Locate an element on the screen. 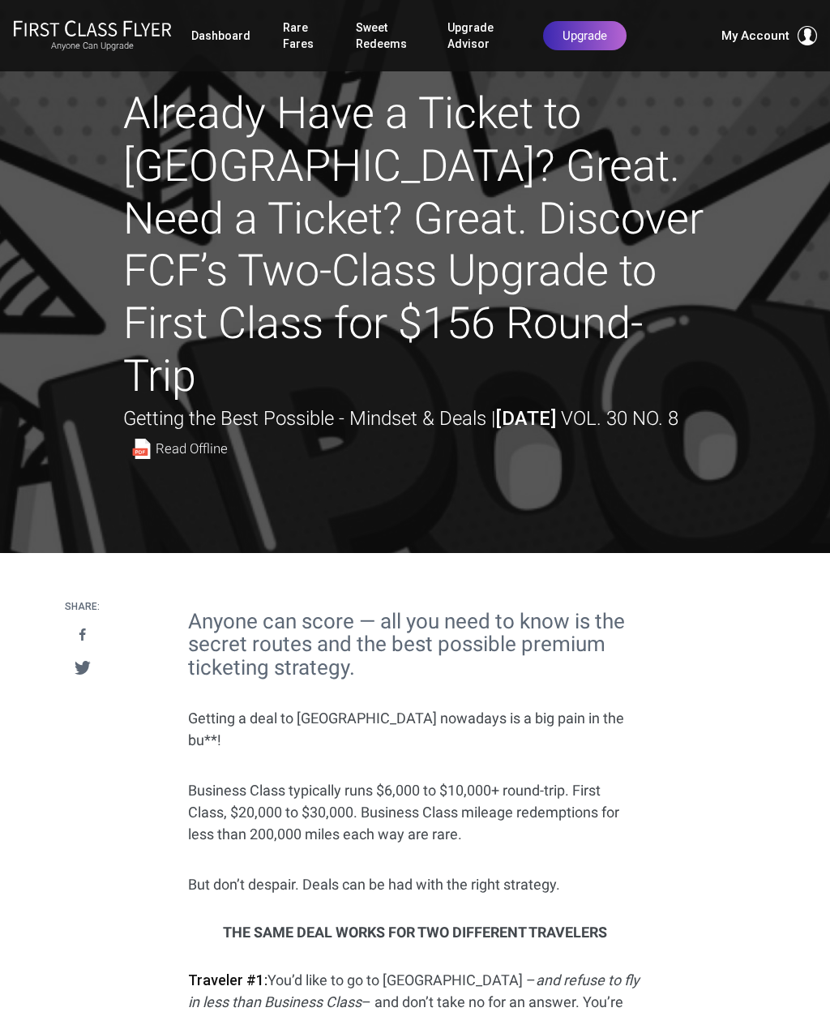 The height and width of the screenshot is (1012, 830). a: Upgrade Advisor is located at coordinates (479, 36).